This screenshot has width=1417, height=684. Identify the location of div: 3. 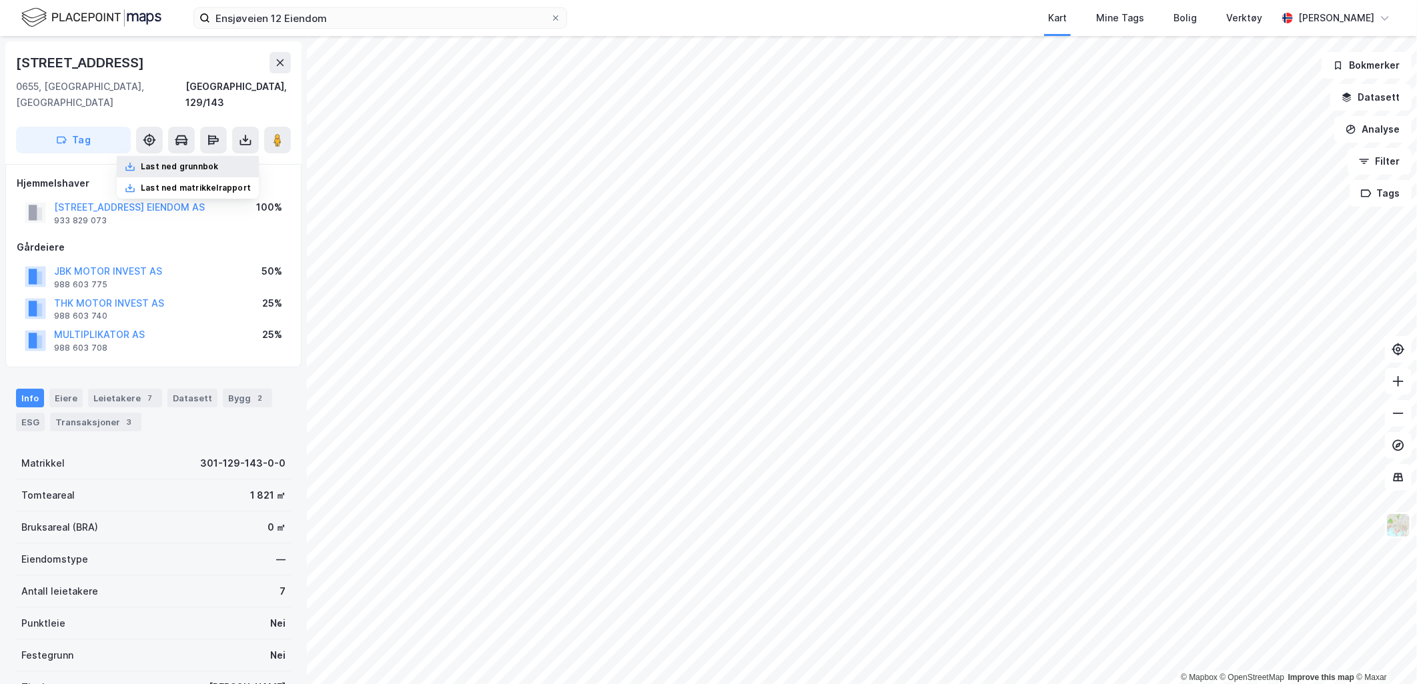
(129, 422).